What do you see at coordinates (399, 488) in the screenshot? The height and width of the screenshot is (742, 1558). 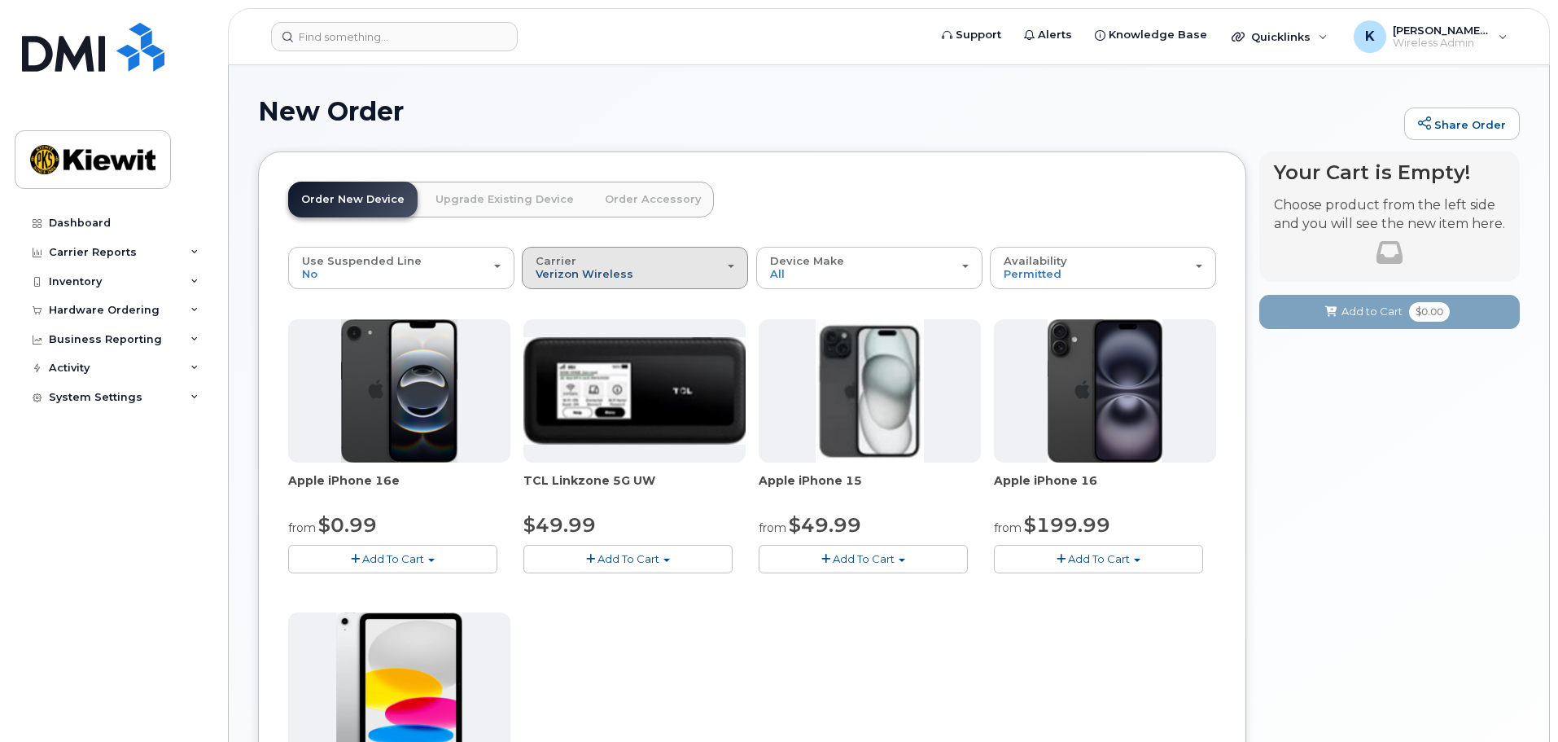 I see `div: Apple iPhone 16e` at bounding box center [399, 488].